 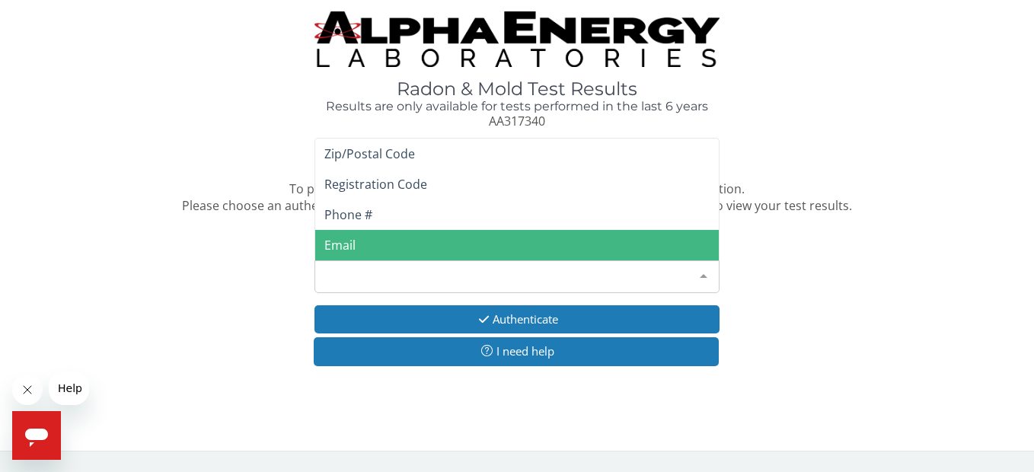 What do you see at coordinates (517, 121) in the screenshot?
I see `span: AA317340` at bounding box center [517, 121].